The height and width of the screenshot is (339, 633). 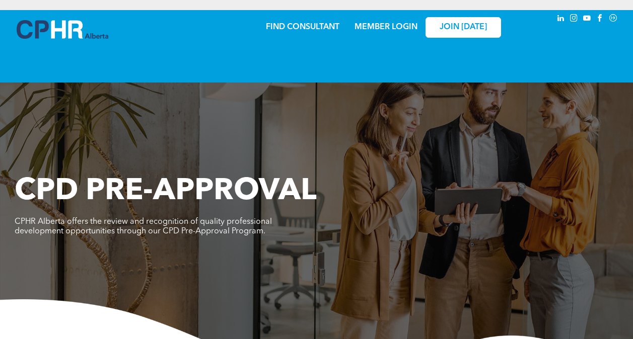 I want to click on img: A blue and white logo for cp alberta, so click(x=62, y=29).